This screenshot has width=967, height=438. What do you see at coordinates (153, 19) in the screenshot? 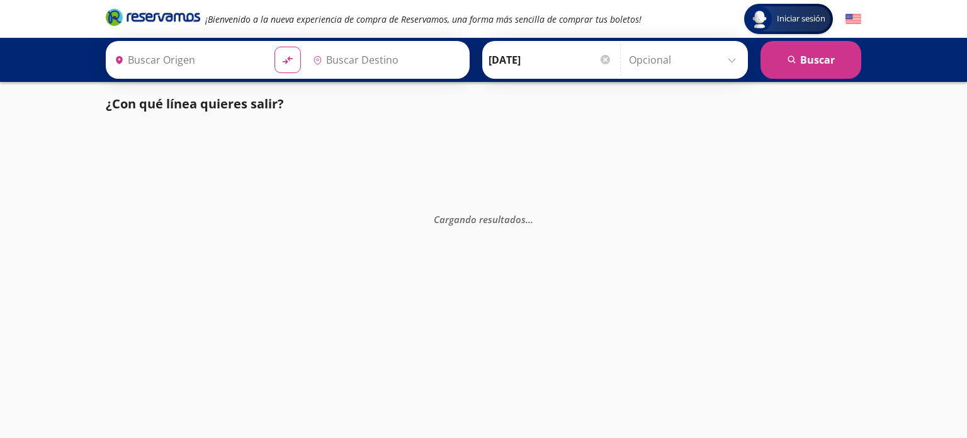
I see `a: Brand Logo` at bounding box center [153, 19].